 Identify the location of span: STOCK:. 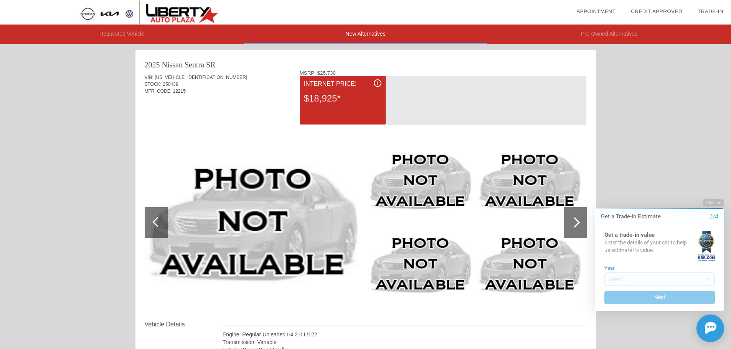
(153, 84).